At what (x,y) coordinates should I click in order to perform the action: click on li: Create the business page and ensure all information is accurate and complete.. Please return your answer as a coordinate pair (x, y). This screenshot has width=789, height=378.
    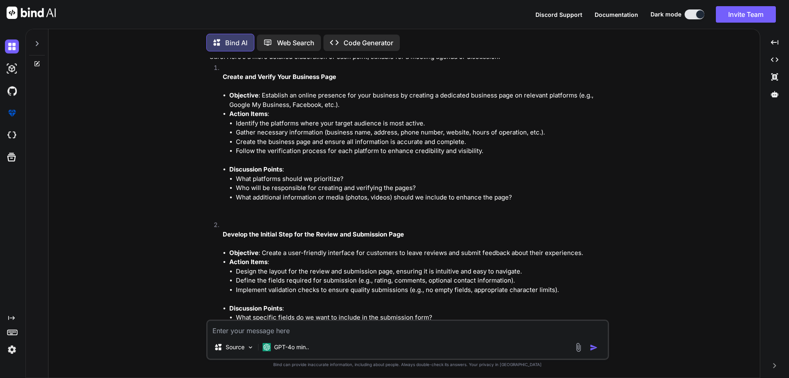
    Looking at the image, I should click on (422, 142).